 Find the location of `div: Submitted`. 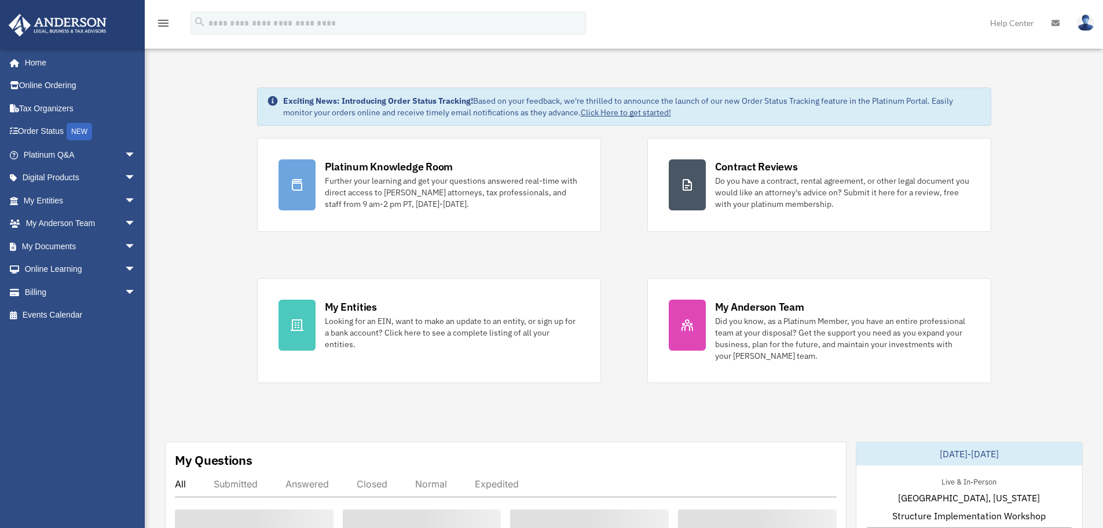

div: Submitted is located at coordinates (236, 484).